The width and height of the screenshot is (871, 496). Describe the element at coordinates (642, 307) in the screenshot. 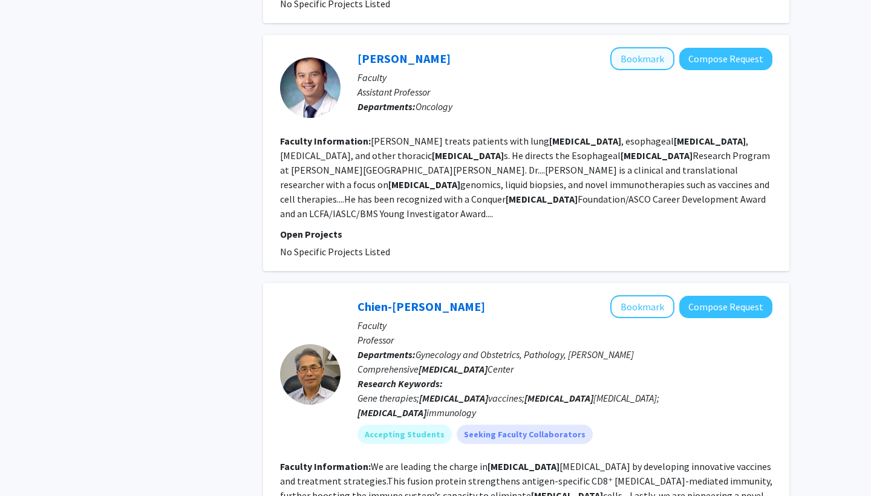

I see `button: Add Chien-Fu Hung to Bookmarks` at that location.